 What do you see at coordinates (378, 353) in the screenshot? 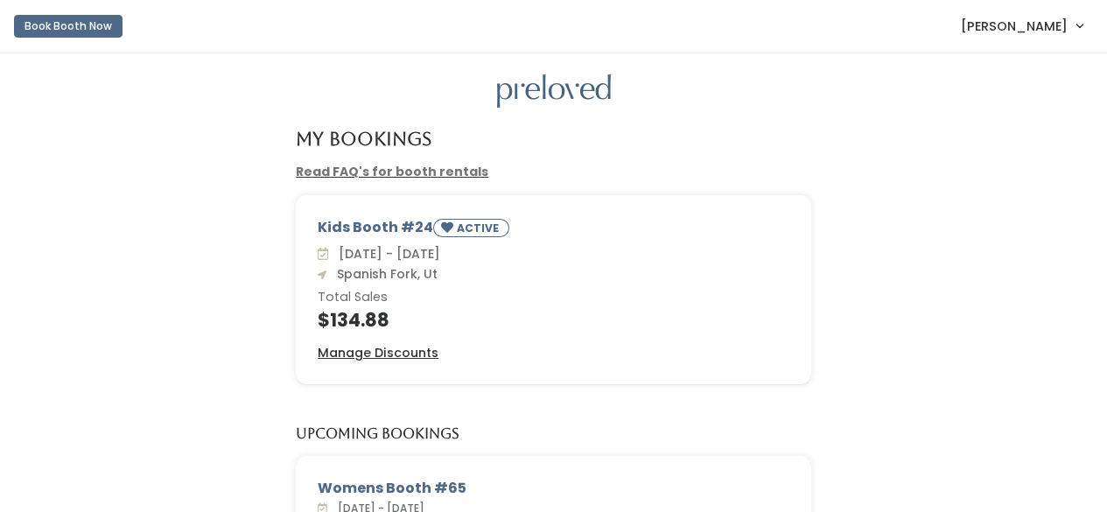
I see `a: Manage Discounts` at bounding box center [378, 353].